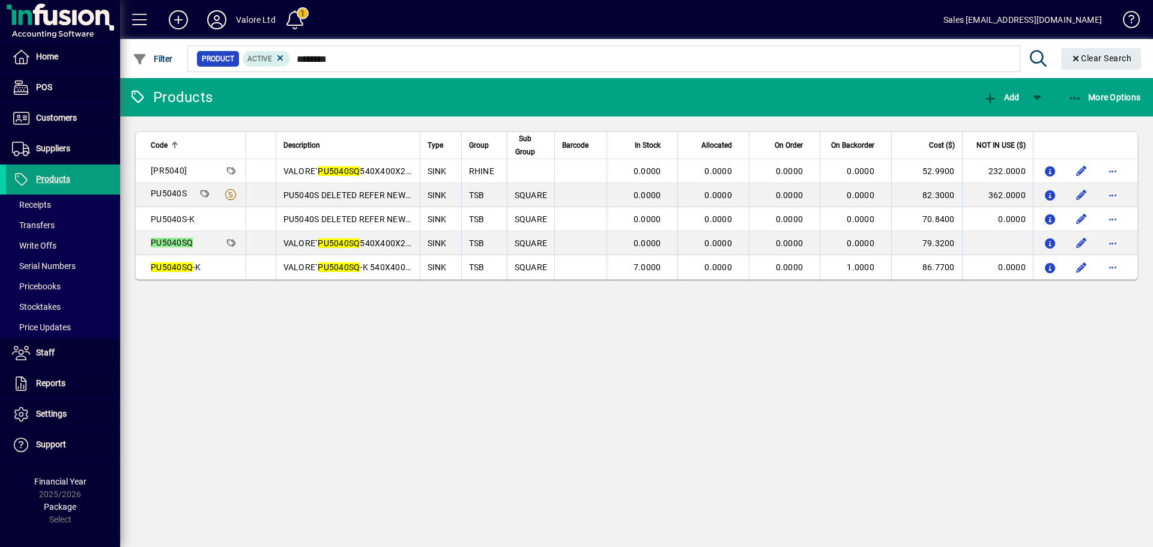  I want to click on span: Clear Search, so click(1102, 58).